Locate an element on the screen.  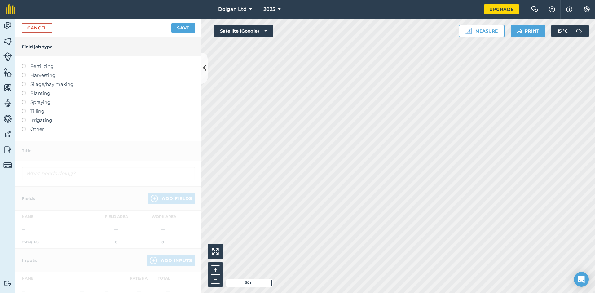
img: fieldmargin Logo is located at coordinates (11, 9).